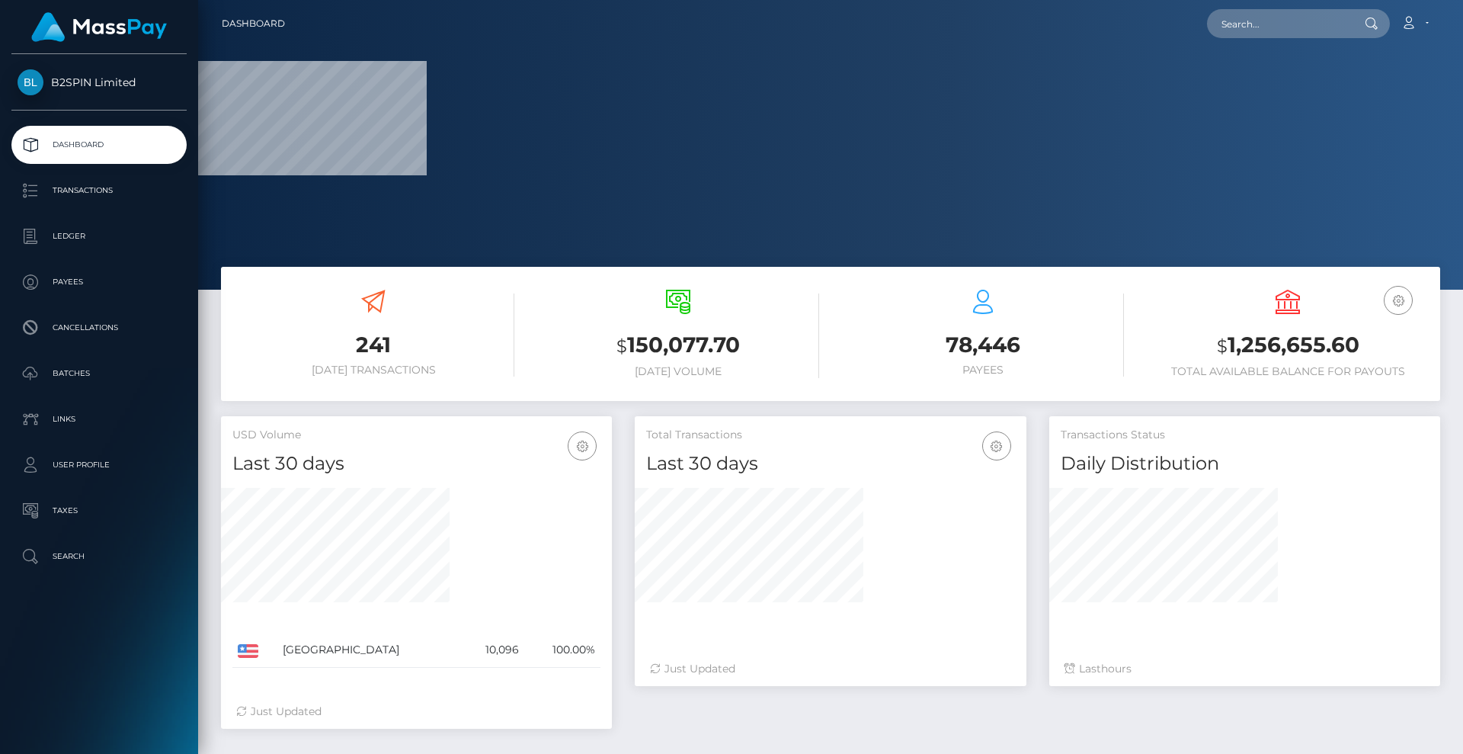  What do you see at coordinates (99, 282) in the screenshot?
I see `p: Payees` at bounding box center [99, 282].